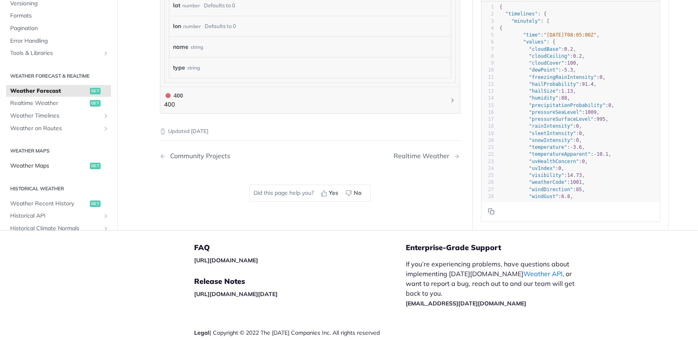  I want to click on span: "snowIntensity", so click(551, 140).